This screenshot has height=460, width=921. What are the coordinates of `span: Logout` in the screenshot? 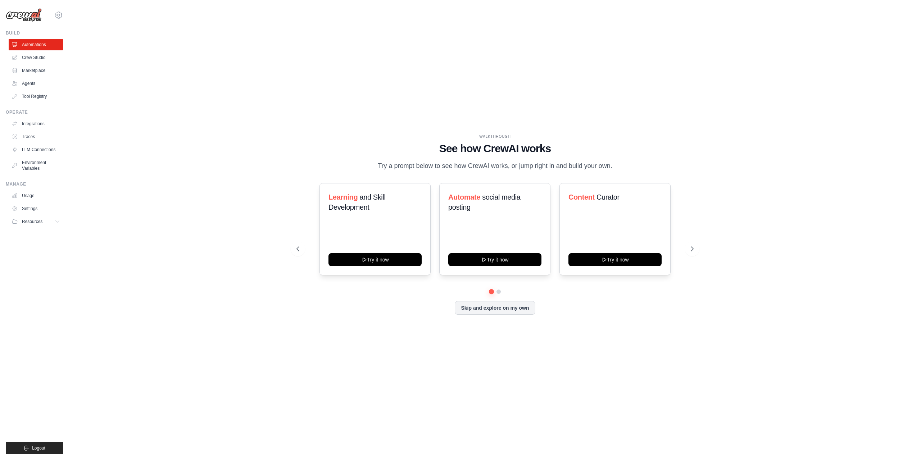 It's located at (38, 448).